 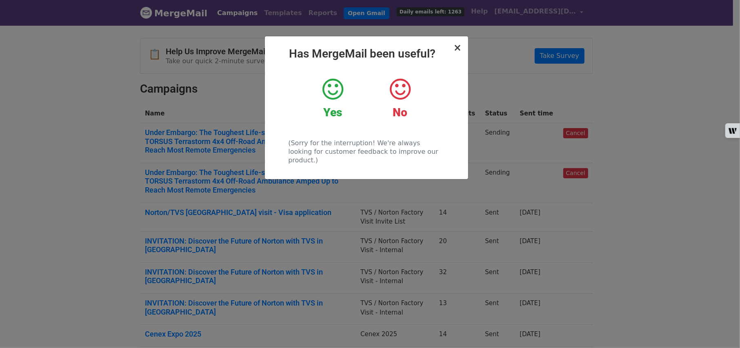 What do you see at coordinates (366, 151) in the screenshot?
I see `p: (Sorry for the interruption! We're always looking for customer feedback to improve our product.)` at bounding box center [366, 151].